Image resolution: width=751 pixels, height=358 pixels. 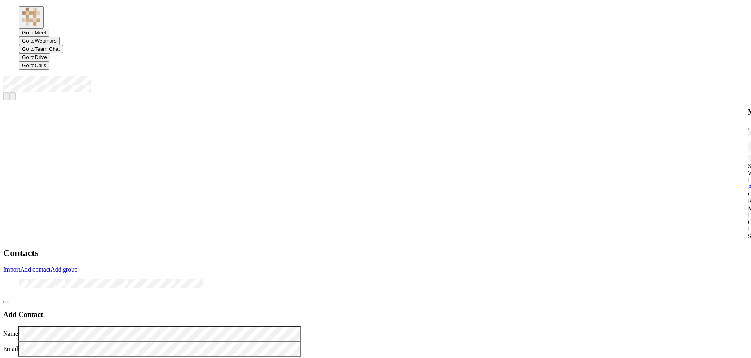 I want to click on span: Team Chat, so click(x=47, y=49).